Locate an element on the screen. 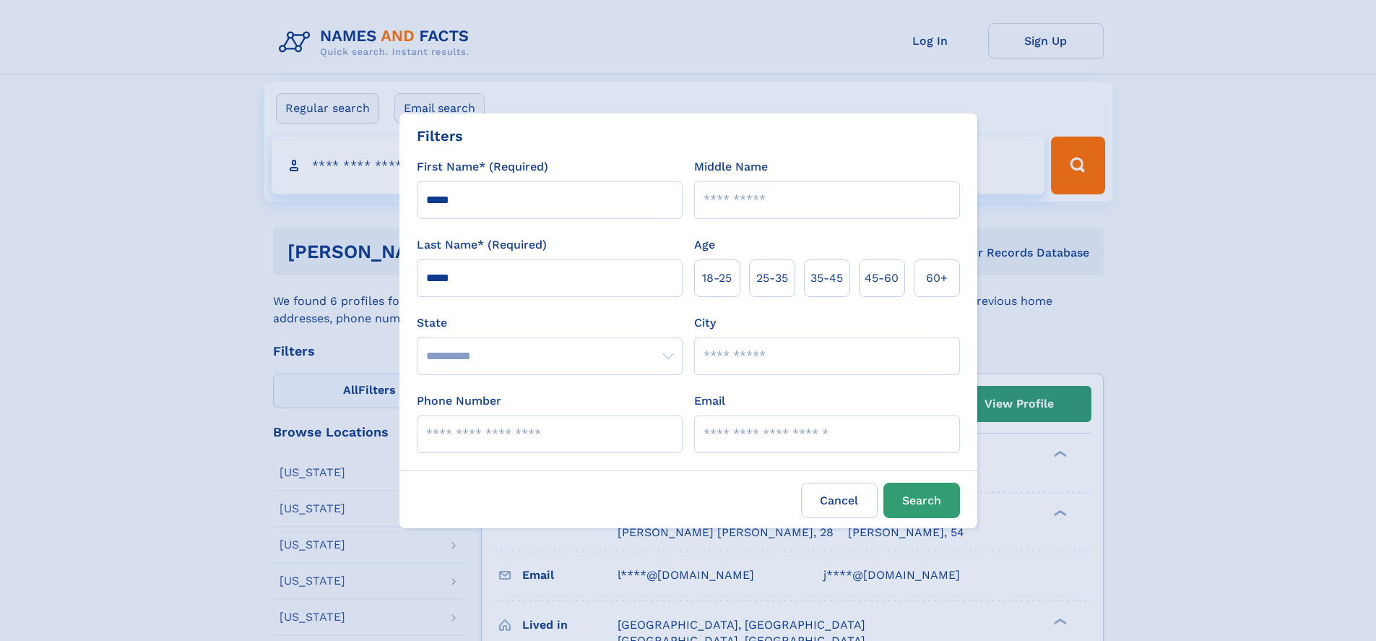 The height and width of the screenshot is (641, 1376). label: First Name* (Required) is located at coordinates (482, 167).